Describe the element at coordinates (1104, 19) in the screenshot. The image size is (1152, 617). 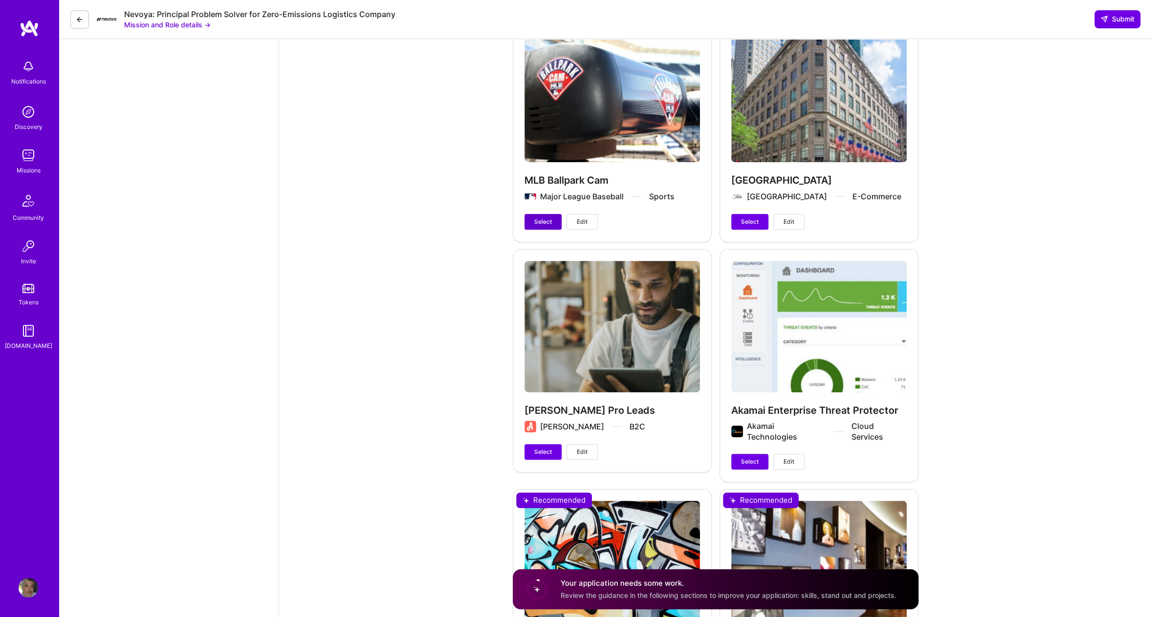
I see `i: icon SendLight` at that location.